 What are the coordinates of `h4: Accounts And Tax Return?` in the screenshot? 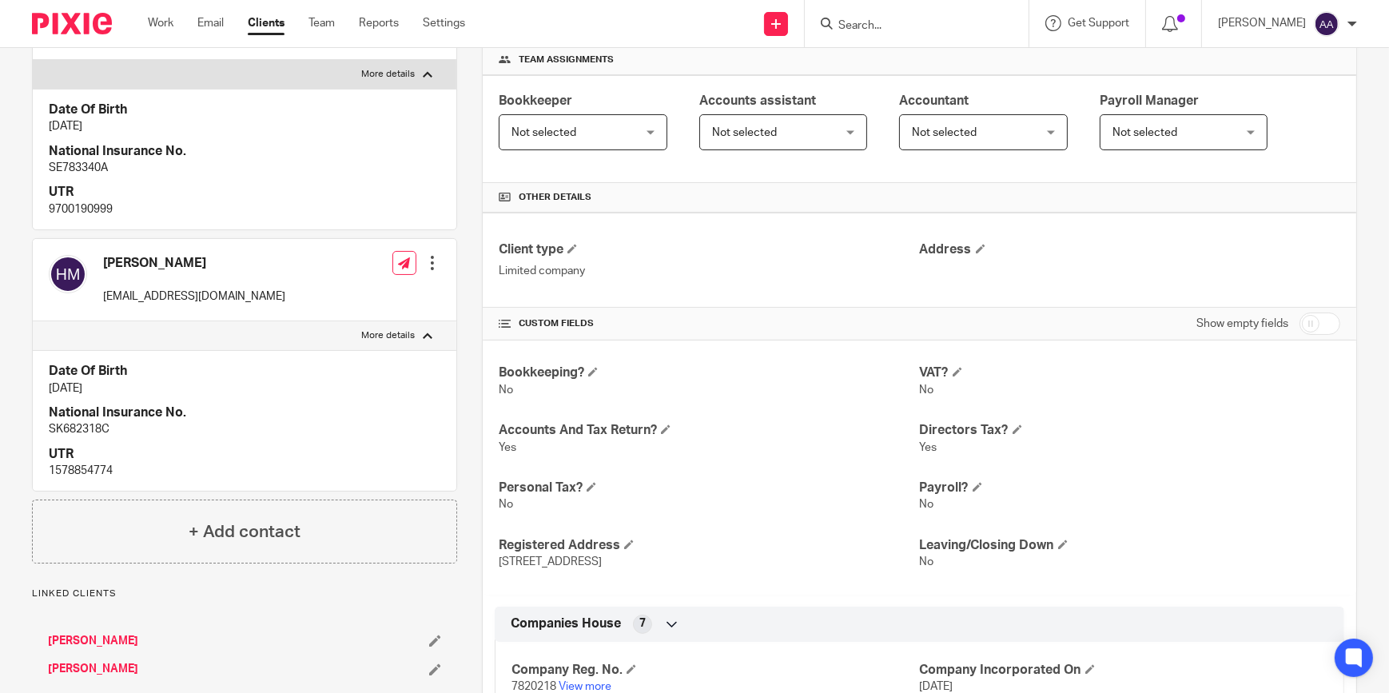 It's located at (709, 430).